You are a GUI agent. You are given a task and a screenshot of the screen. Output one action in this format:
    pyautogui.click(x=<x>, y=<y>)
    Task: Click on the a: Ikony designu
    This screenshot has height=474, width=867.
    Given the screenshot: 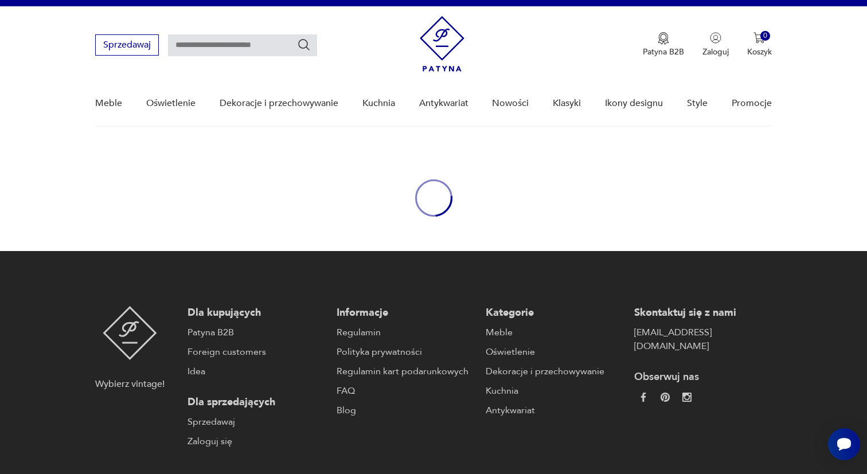 What is the action you would take?
    pyautogui.click(x=634, y=103)
    